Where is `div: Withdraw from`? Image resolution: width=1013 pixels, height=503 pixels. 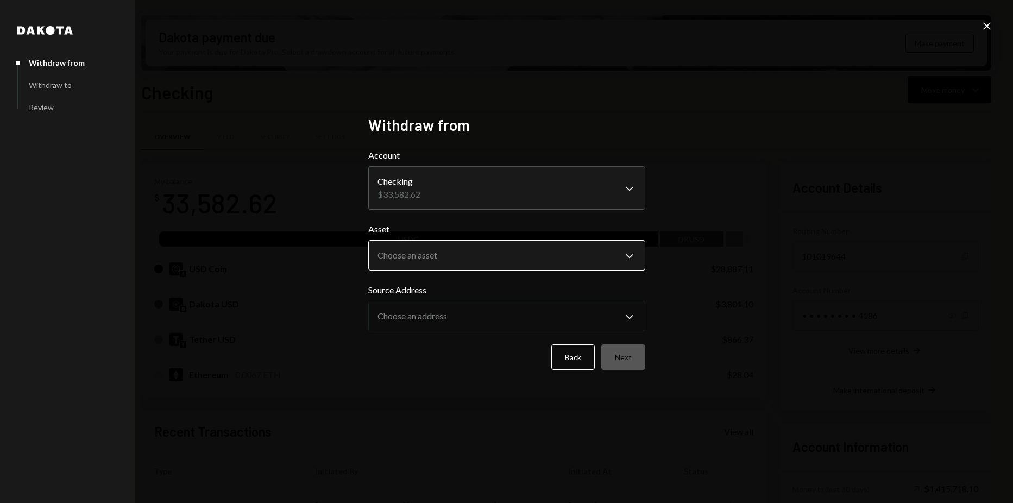
div: Withdraw from is located at coordinates (56, 62).